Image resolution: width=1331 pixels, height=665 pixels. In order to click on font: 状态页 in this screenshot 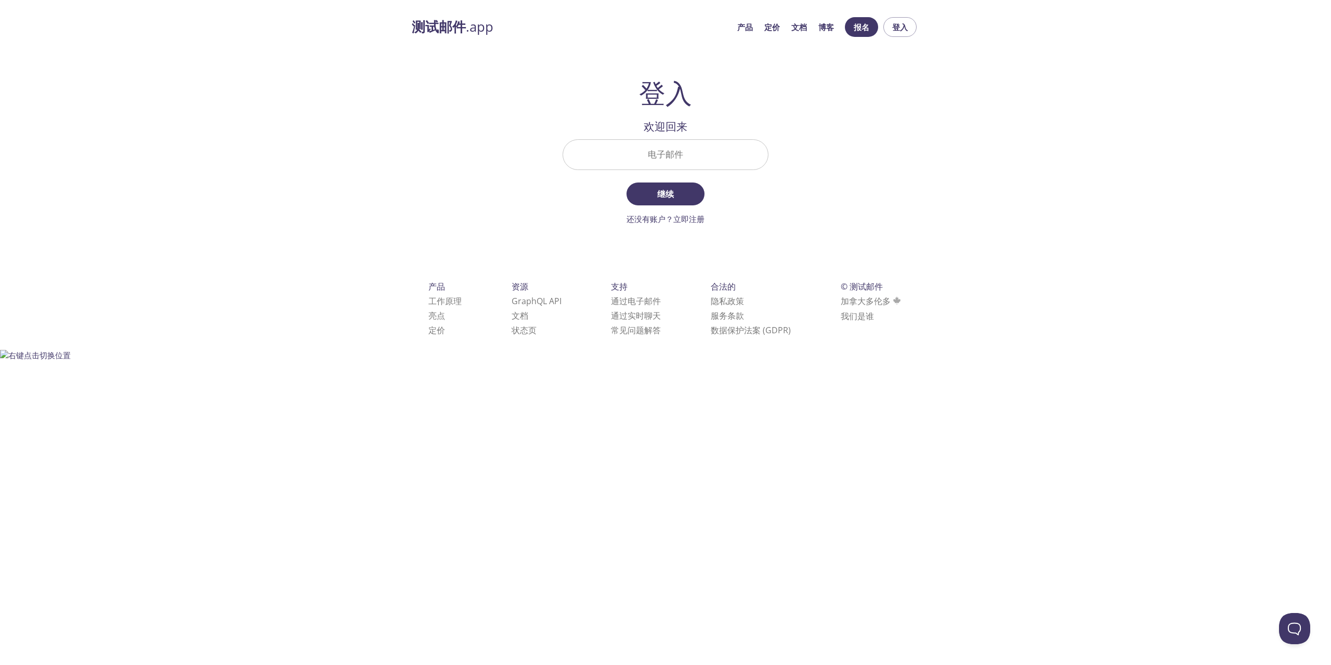, I will do `click(524, 330)`.